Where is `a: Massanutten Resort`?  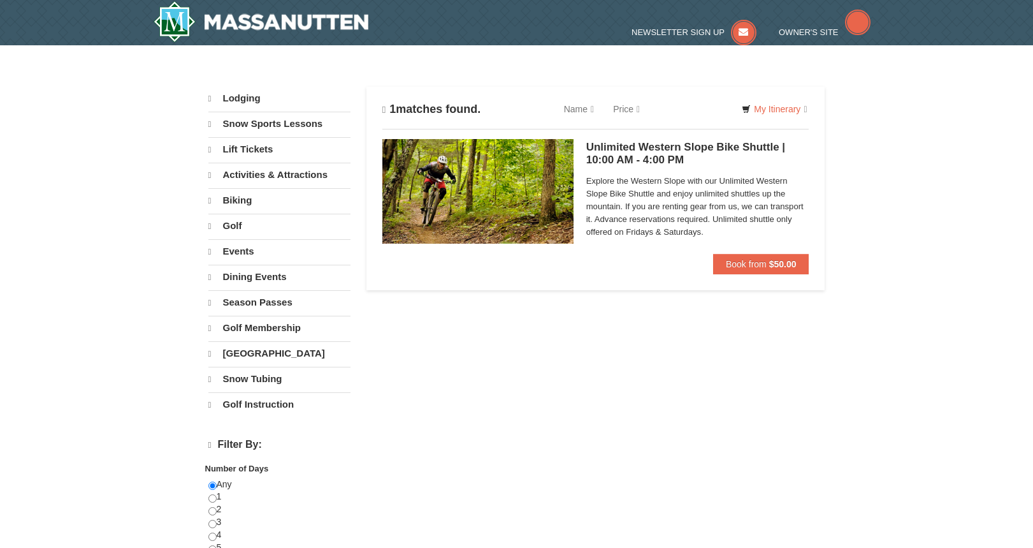 a: Massanutten Resort is located at coordinates (261, 22).